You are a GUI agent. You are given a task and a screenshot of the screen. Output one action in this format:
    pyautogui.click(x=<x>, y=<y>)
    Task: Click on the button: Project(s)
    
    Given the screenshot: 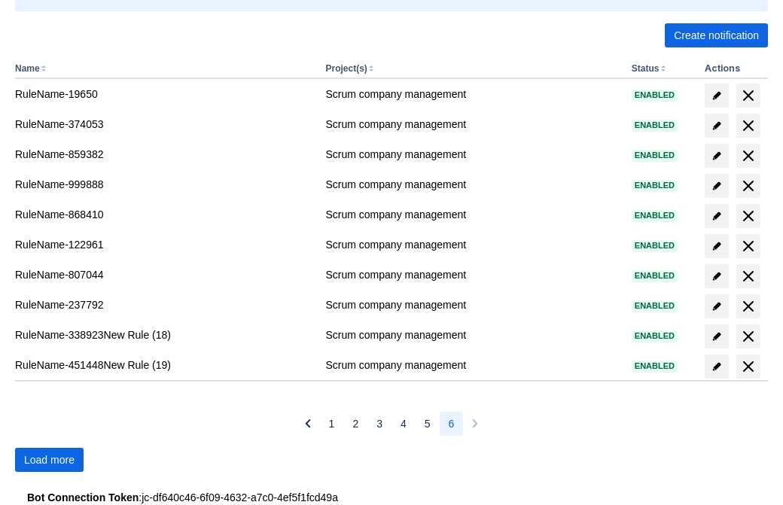 What is the action you would take?
    pyautogui.click(x=345, y=68)
    